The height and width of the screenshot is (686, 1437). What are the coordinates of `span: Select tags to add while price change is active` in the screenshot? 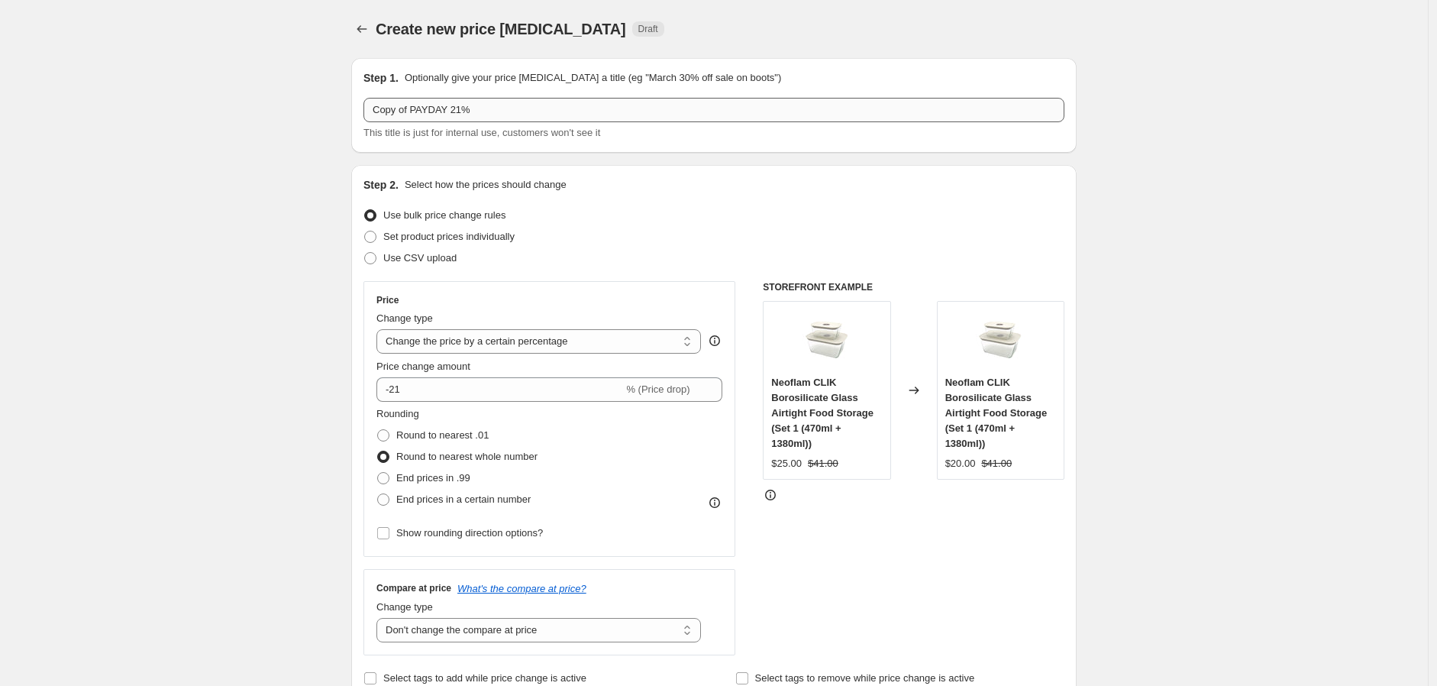 It's located at (485, 677).